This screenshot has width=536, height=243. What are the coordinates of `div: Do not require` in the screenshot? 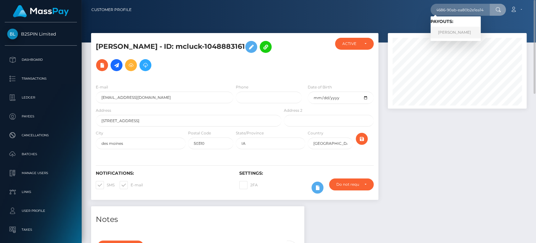 It's located at (348, 184).